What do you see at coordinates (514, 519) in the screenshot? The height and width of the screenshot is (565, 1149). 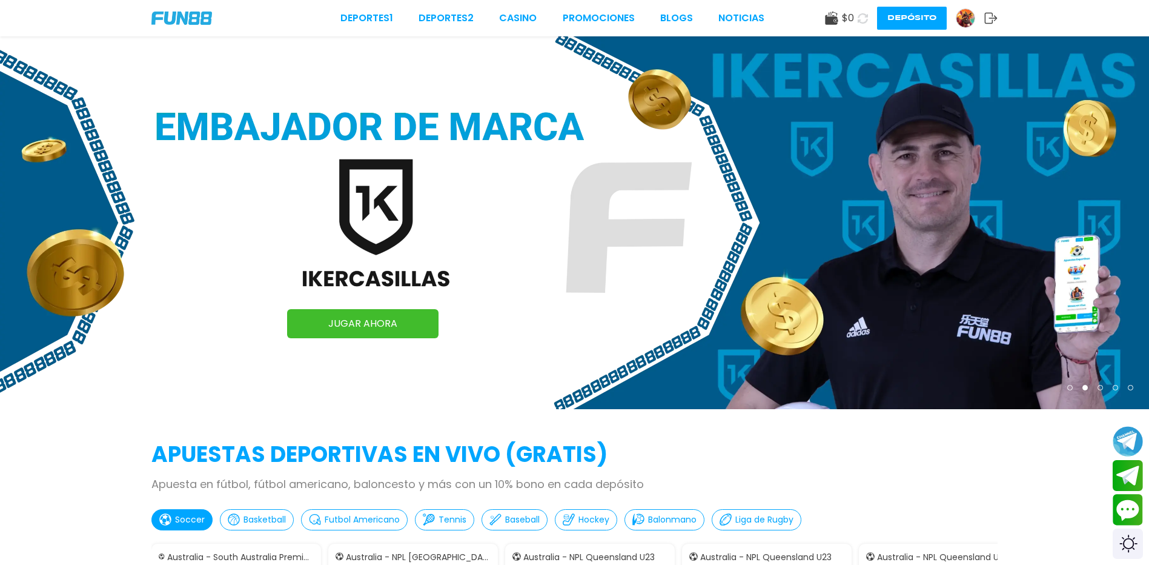 I see `button: Baseball` at bounding box center [514, 519].